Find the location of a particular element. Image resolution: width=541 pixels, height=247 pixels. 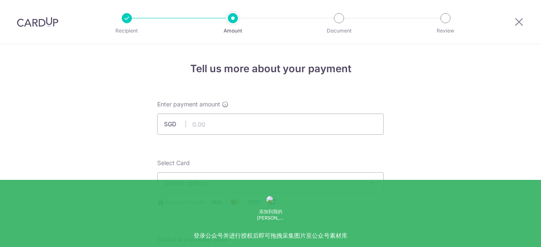

span: Select option is located at coordinates (263, 183).